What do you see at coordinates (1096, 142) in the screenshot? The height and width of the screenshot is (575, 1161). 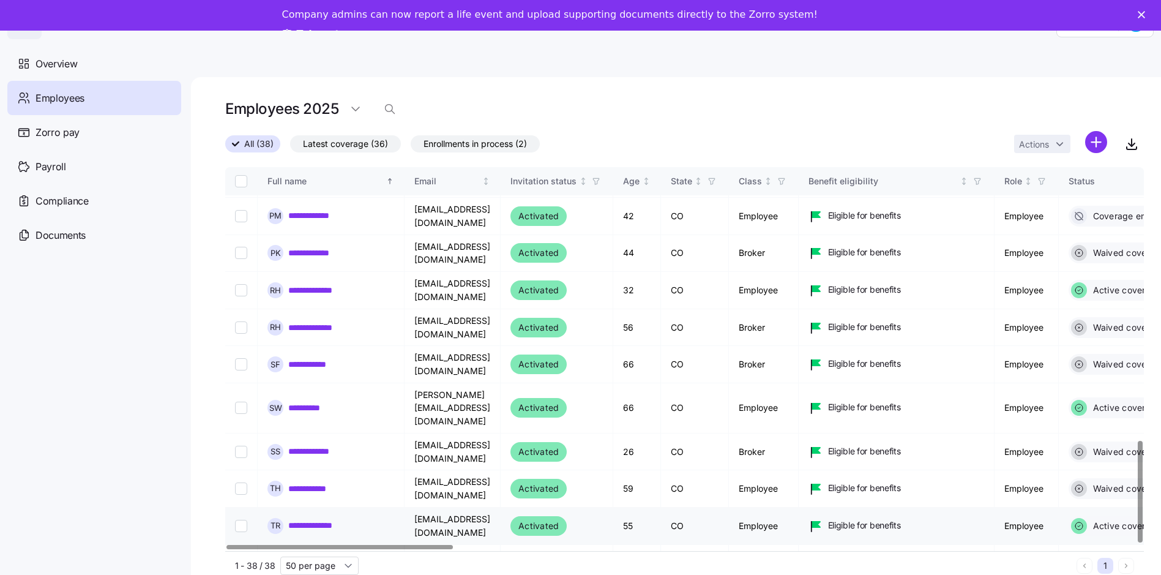 I see `svg: add icon` at bounding box center [1096, 142].